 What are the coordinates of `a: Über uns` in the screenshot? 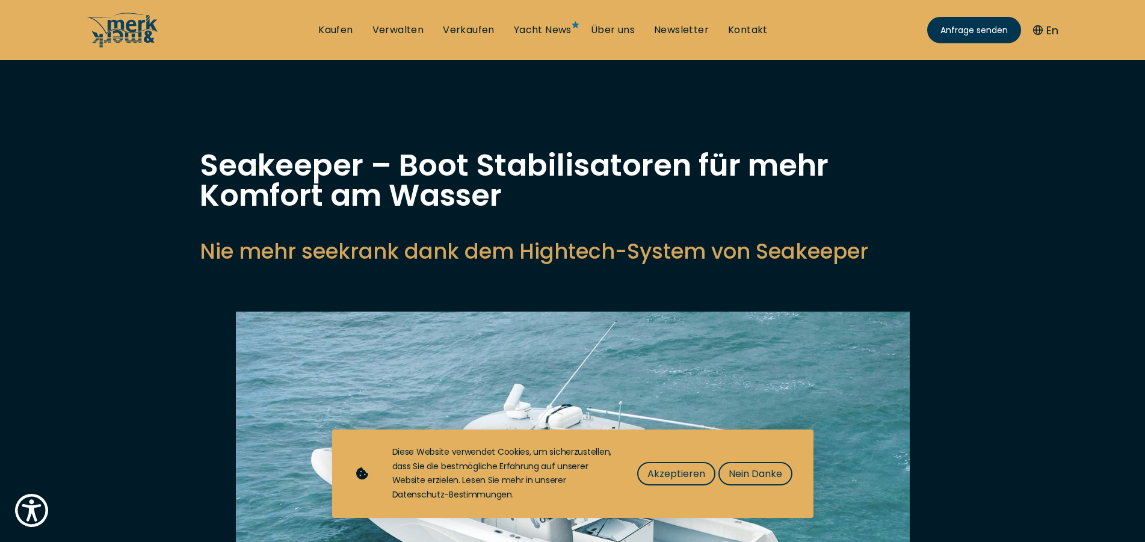 It's located at (612, 30).